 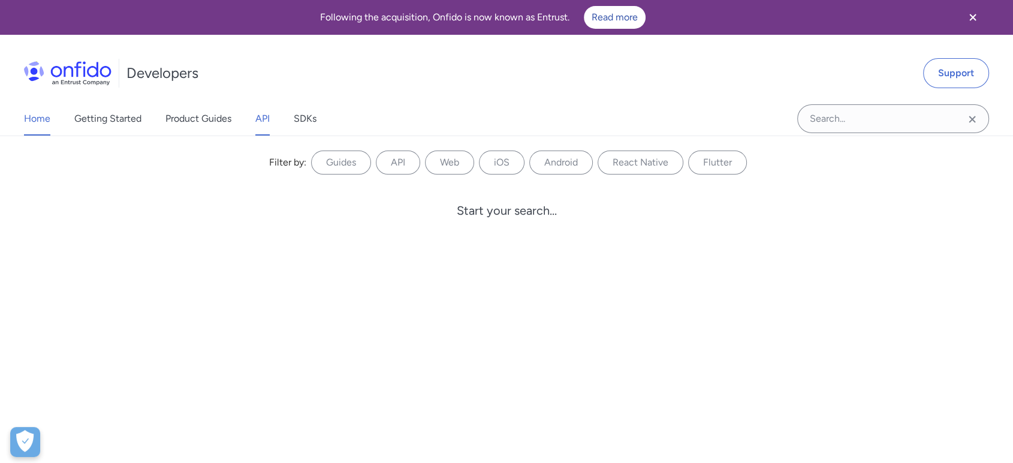 What do you see at coordinates (973, 17) in the screenshot?
I see `button: Close banner` at bounding box center [973, 17].